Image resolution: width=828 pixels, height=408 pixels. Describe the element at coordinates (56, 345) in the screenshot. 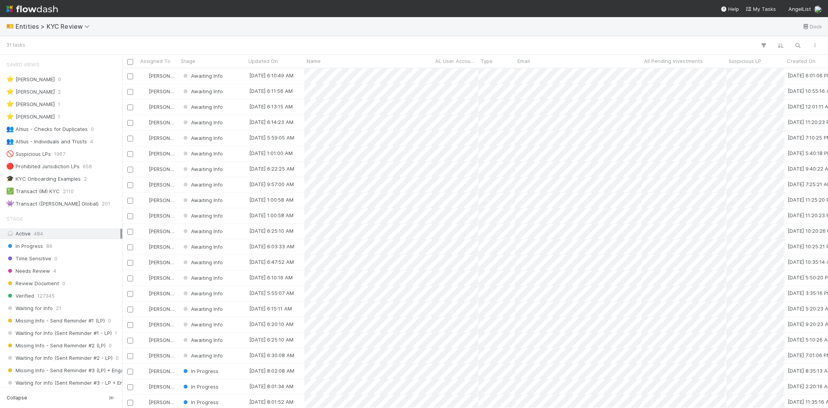

I see `span: Missing Info - Send Reminder #2 (LP)` at that location.